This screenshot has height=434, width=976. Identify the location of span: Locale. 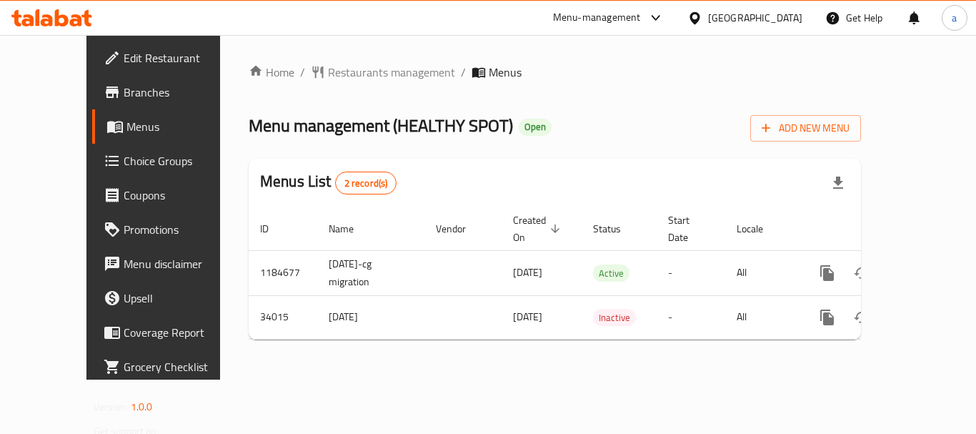
(759, 229).